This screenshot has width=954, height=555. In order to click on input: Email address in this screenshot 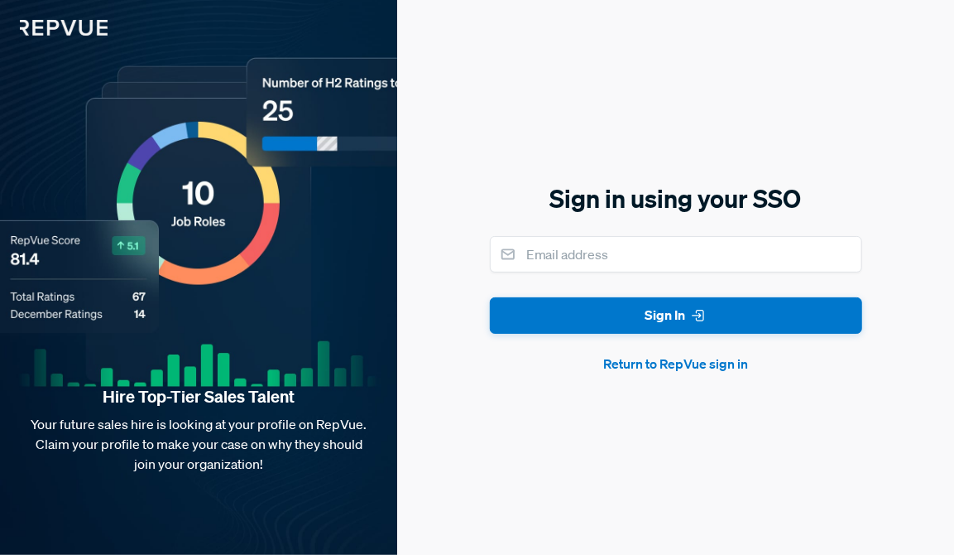, I will do `click(676, 254)`.